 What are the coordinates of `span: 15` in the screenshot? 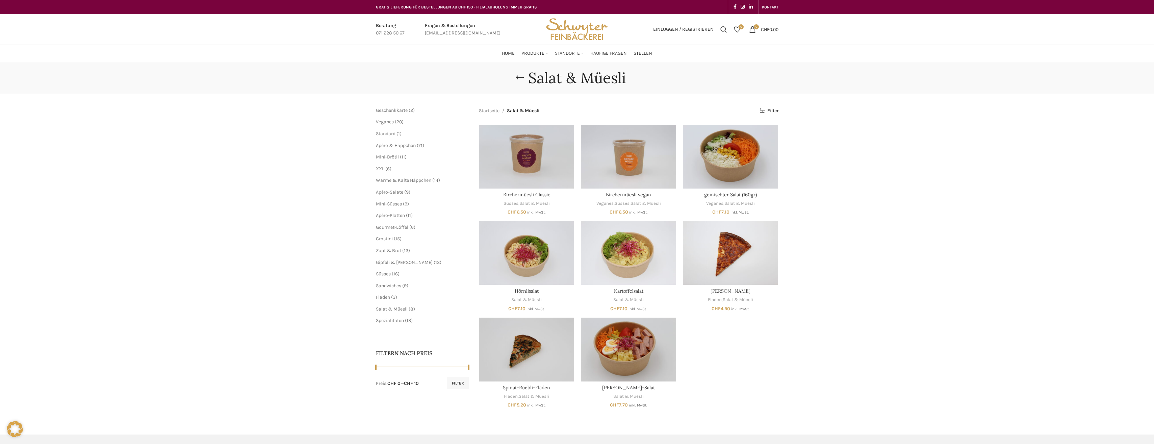 It's located at (397, 238).